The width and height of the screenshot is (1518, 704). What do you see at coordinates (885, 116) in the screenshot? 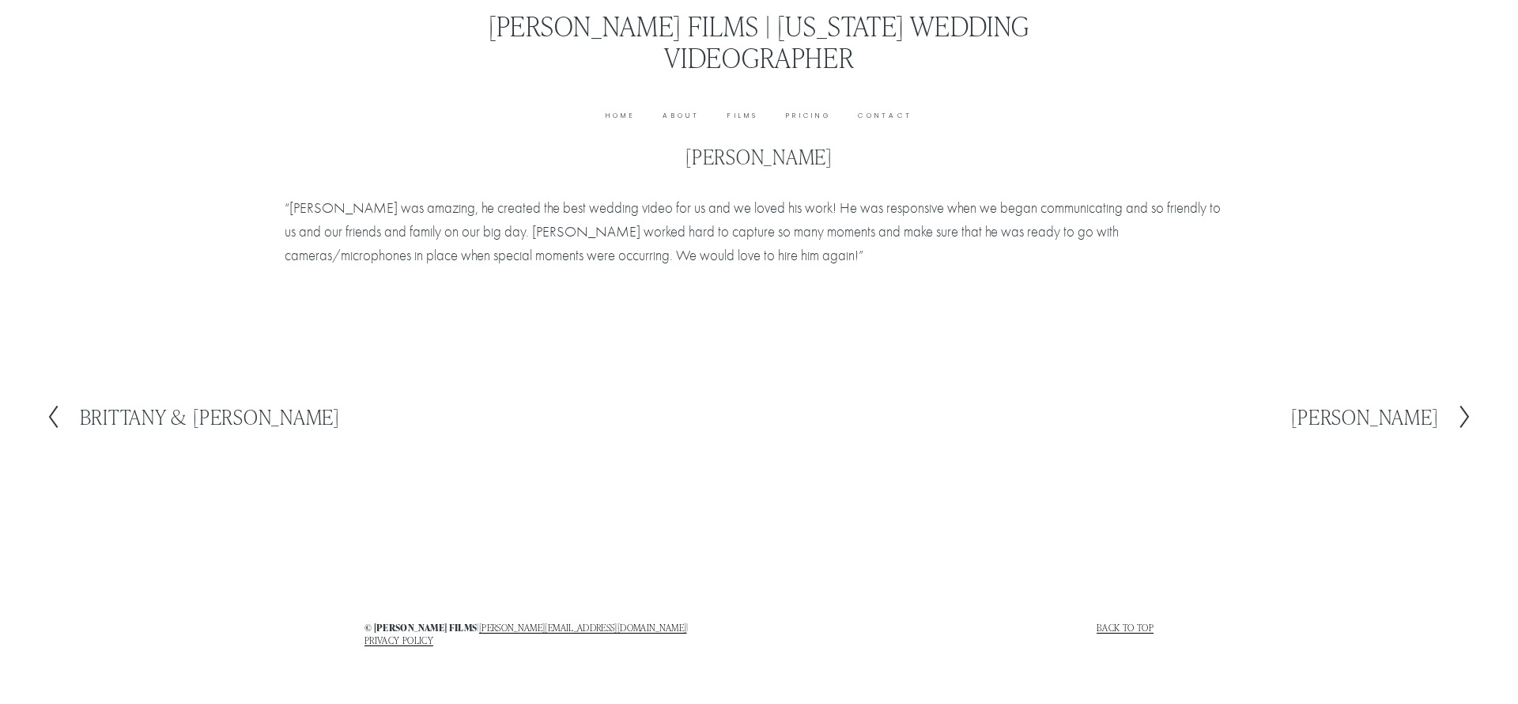
I see `a: Contact` at bounding box center [885, 116].